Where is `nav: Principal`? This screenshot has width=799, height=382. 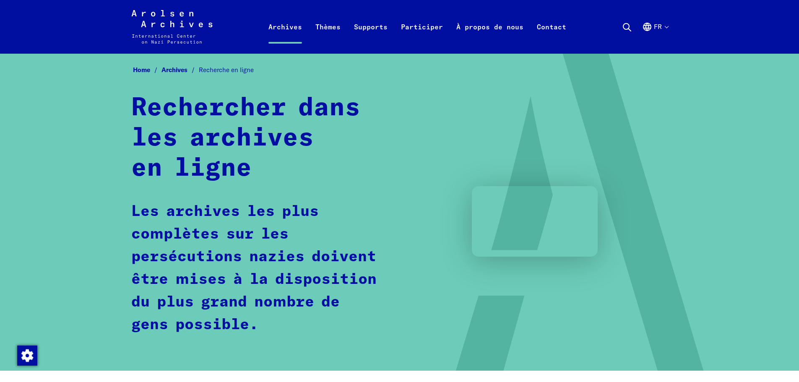 nav: Principal is located at coordinates (417, 27).